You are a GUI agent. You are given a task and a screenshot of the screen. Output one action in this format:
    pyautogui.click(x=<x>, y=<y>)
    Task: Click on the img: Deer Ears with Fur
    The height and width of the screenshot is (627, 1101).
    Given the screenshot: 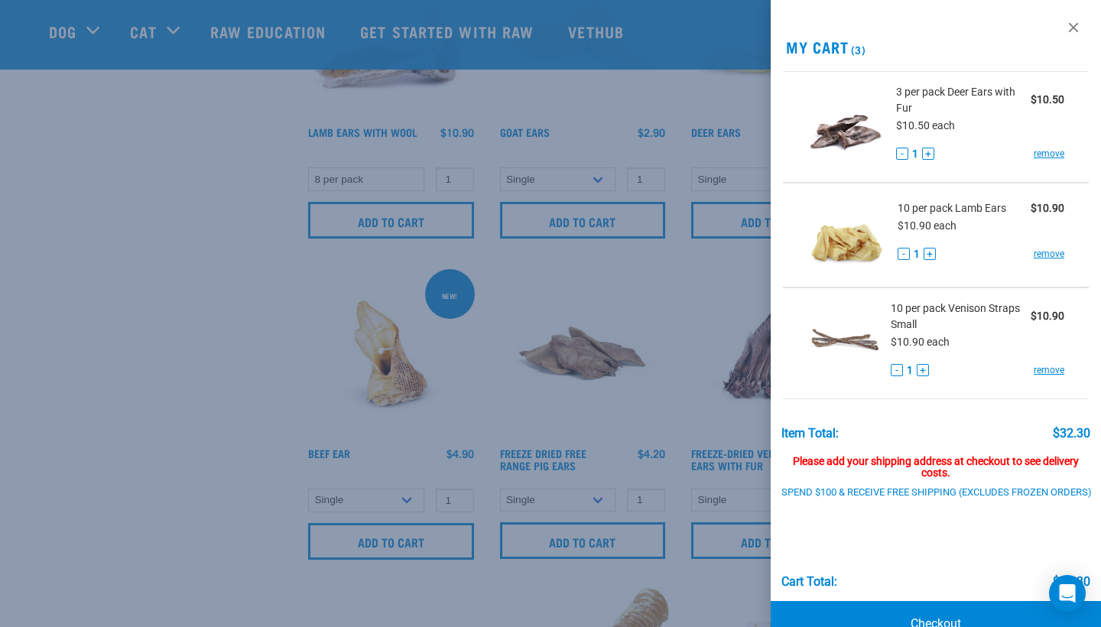 What is the action you would take?
    pyautogui.click(x=845, y=123)
    